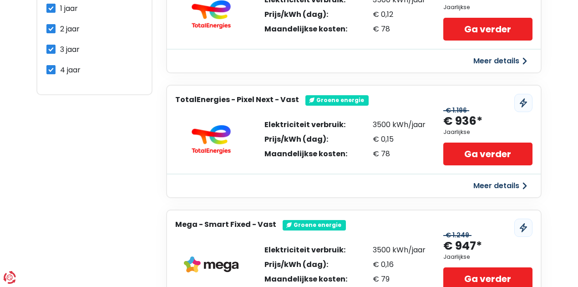  Describe the element at coordinates (70, 70) in the screenshot. I see `span: 4 jaar` at that location.